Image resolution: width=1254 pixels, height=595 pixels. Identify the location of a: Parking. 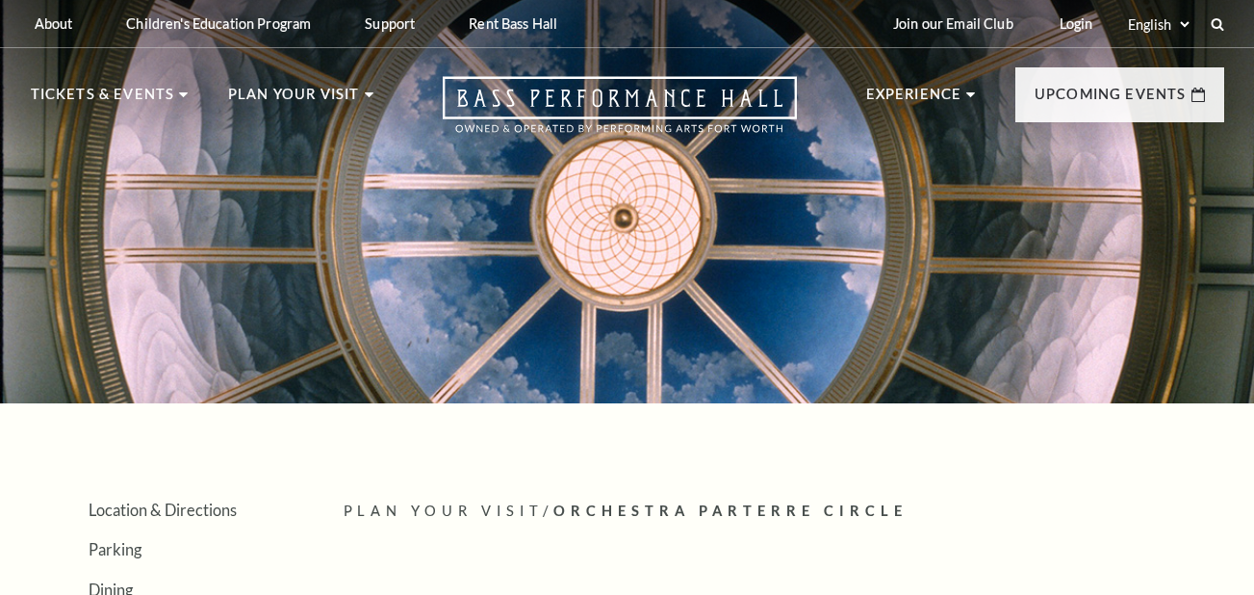
(115, 549).